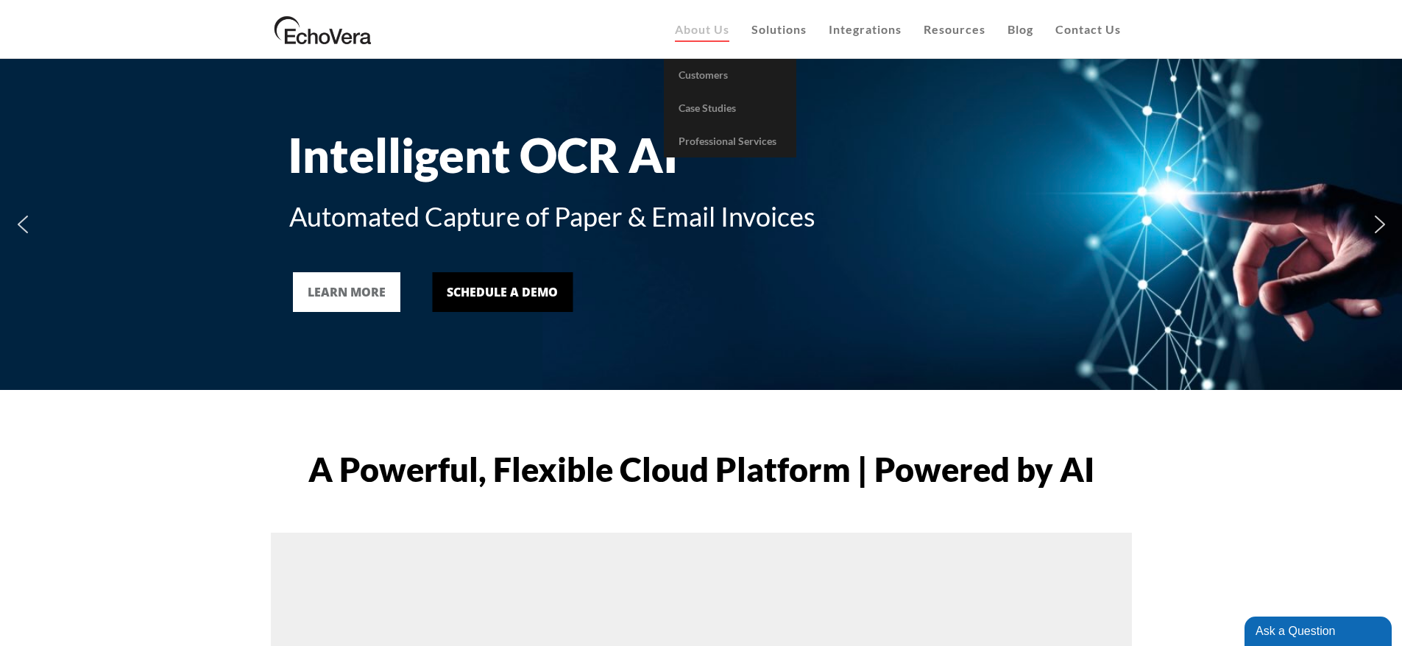  I want to click on span: Contact Us, so click(1088, 29).